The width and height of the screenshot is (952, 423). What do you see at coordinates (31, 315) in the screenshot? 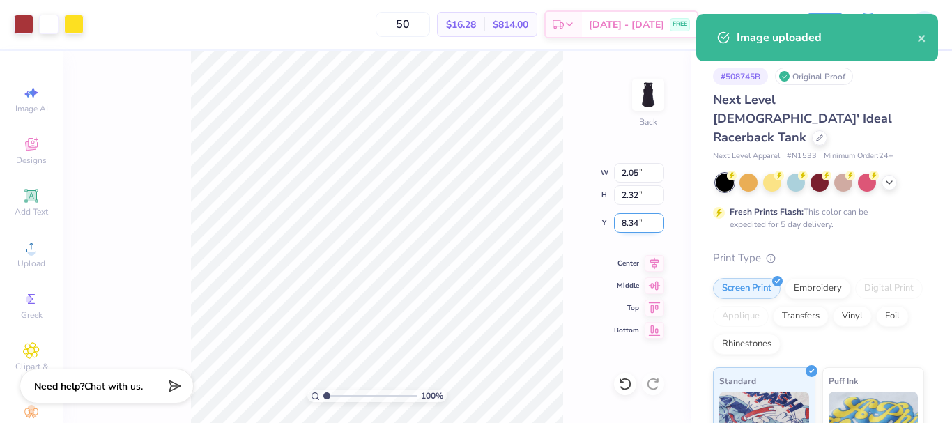
I see `span: Greek` at bounding box center [31, 315].